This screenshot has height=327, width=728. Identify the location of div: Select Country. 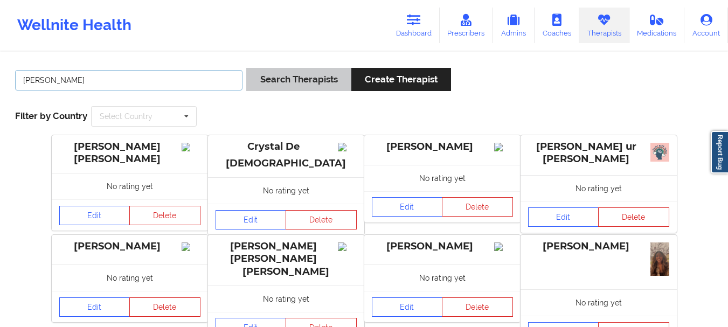
(126, 116).